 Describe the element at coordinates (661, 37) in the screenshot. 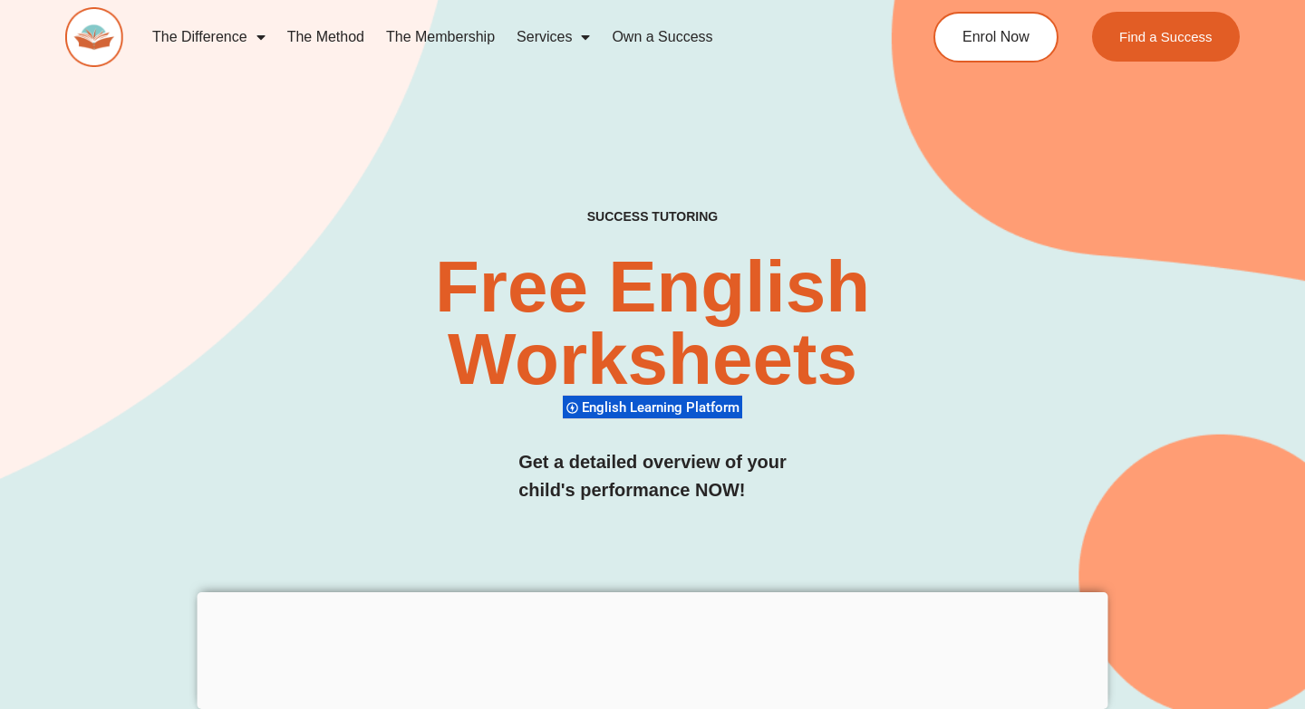

I see `a: Own a Success` at that location.